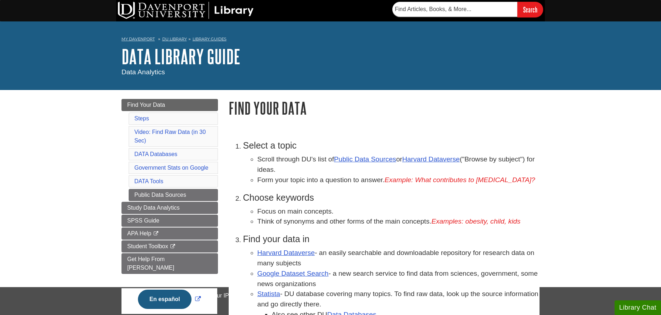 This screenshot has width=661, height=315. What do you see at coordinates (398, 165) in the screenshot?
I see `li: Scroll through DU's list of or ("Browse by subject") for ideas.` at bounding box center [398, 165].